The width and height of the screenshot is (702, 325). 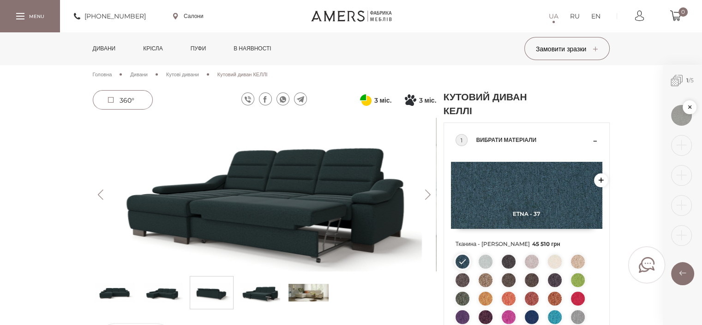 What do you see at coordinates (366, 100) in the screenshot?
I see `svg: Оплата частинами від ПриватБанку` at bounding box center [366, 100].